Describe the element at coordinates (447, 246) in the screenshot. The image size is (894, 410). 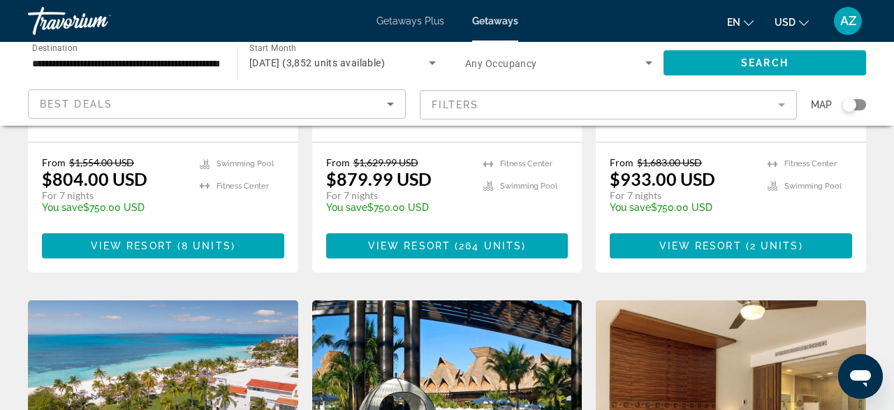
I see `button: View Resort(264 units)` at that location.